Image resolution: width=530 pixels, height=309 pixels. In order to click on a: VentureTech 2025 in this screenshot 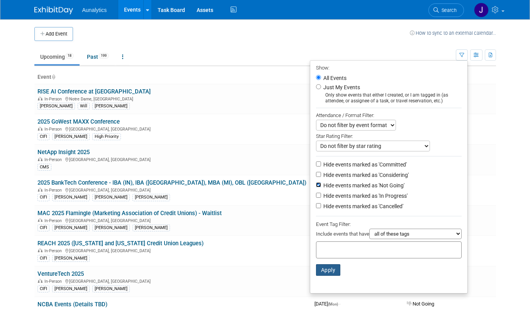, I will do `click(61, 274)`.